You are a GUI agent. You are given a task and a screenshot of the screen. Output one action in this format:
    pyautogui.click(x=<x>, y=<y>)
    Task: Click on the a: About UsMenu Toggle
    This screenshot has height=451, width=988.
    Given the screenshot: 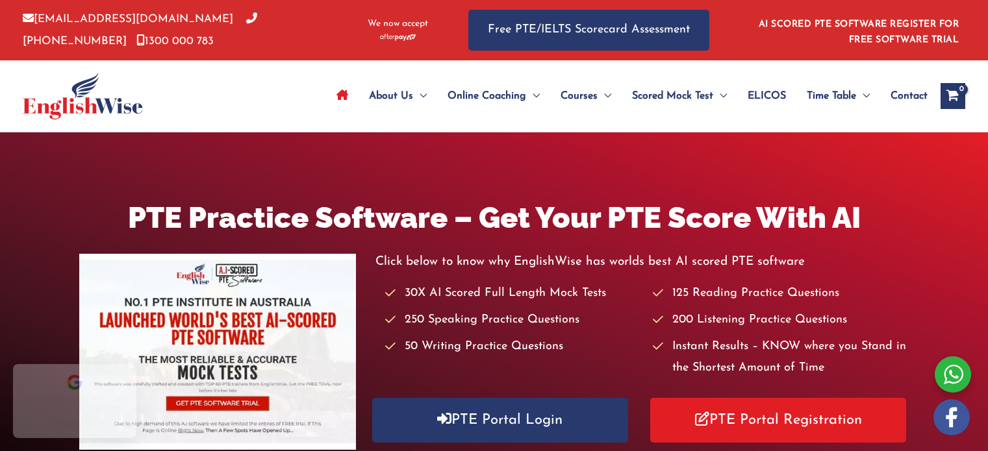 What is the action you would take?
    pyautogui.click(x=398, y=96)
    